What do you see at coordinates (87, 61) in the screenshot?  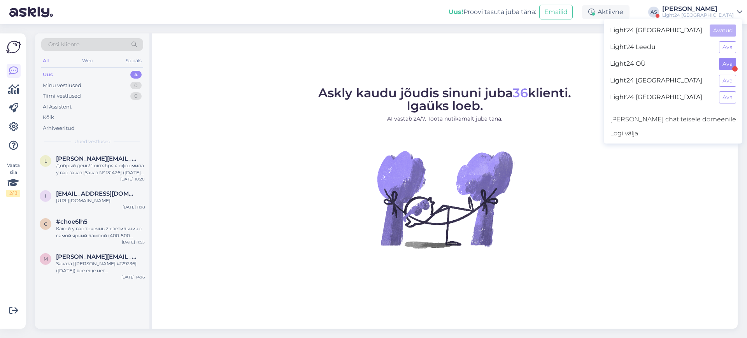 I see `div: Web` at bounding box center [87, 61].